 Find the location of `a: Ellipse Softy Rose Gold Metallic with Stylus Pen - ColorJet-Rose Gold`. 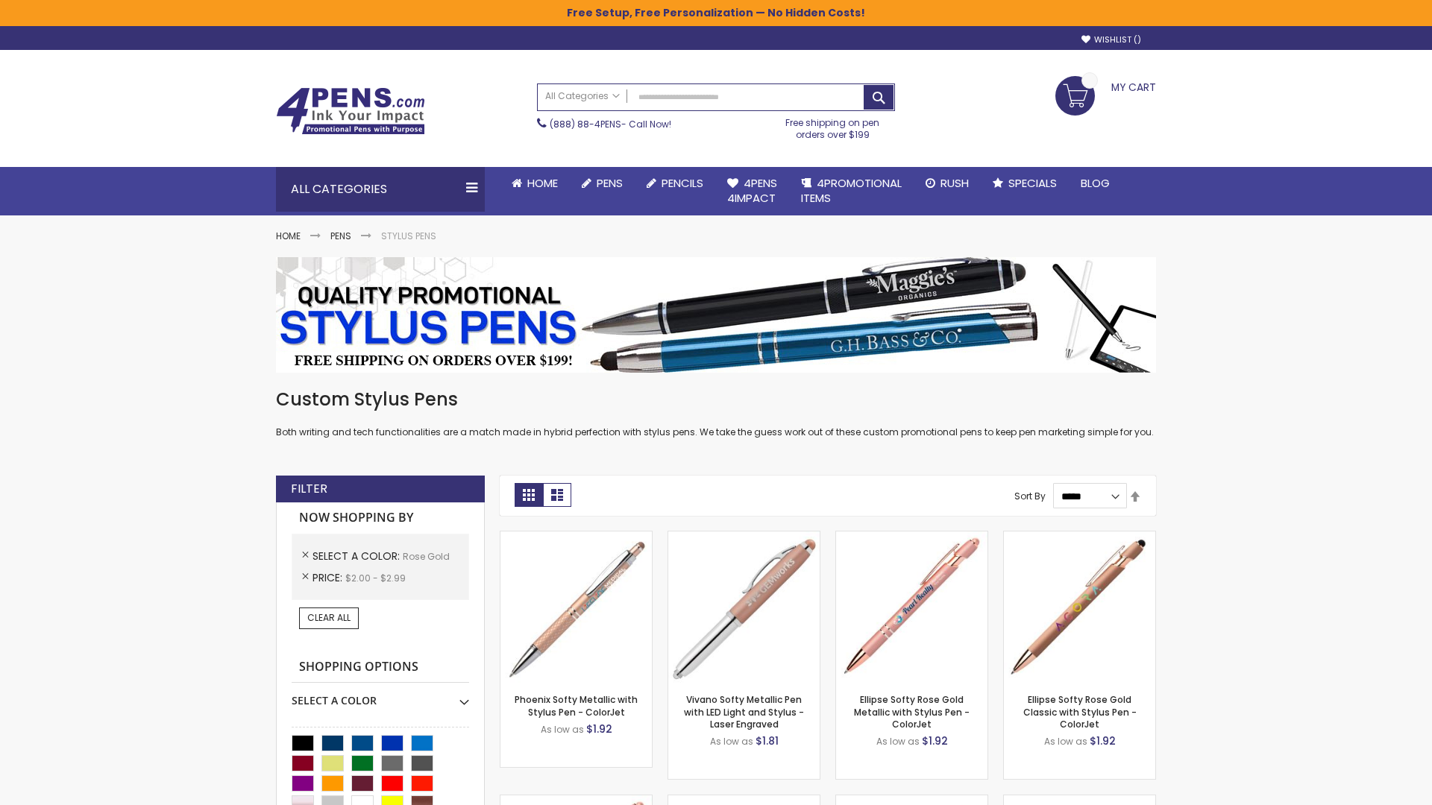

a: Ellipse Softy Rose Gold Metallic with Stylus Pen - ColorJet-Rose Gold is located at coordinates (911, 537).